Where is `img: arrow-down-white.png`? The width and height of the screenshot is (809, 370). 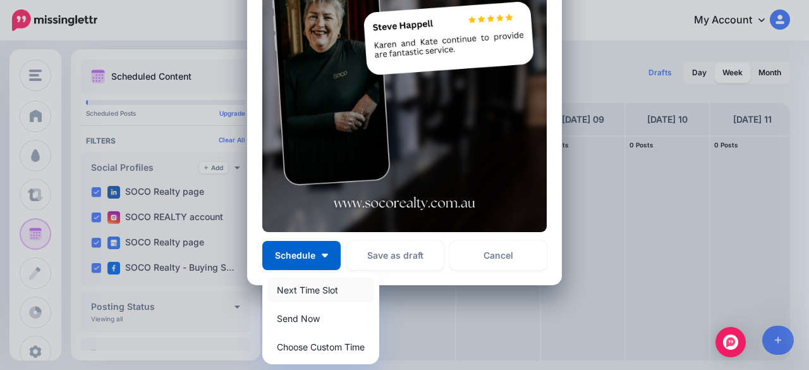
img: arrow-down-white.png is located at coordinates (325, 255).